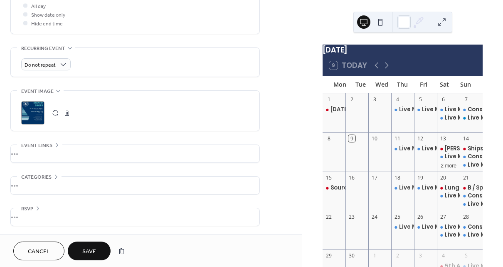 This screenshot has width=503, height=267. Describe the element at coordinates (352, 255) in the screenshot. I see `div: 30` at that location.